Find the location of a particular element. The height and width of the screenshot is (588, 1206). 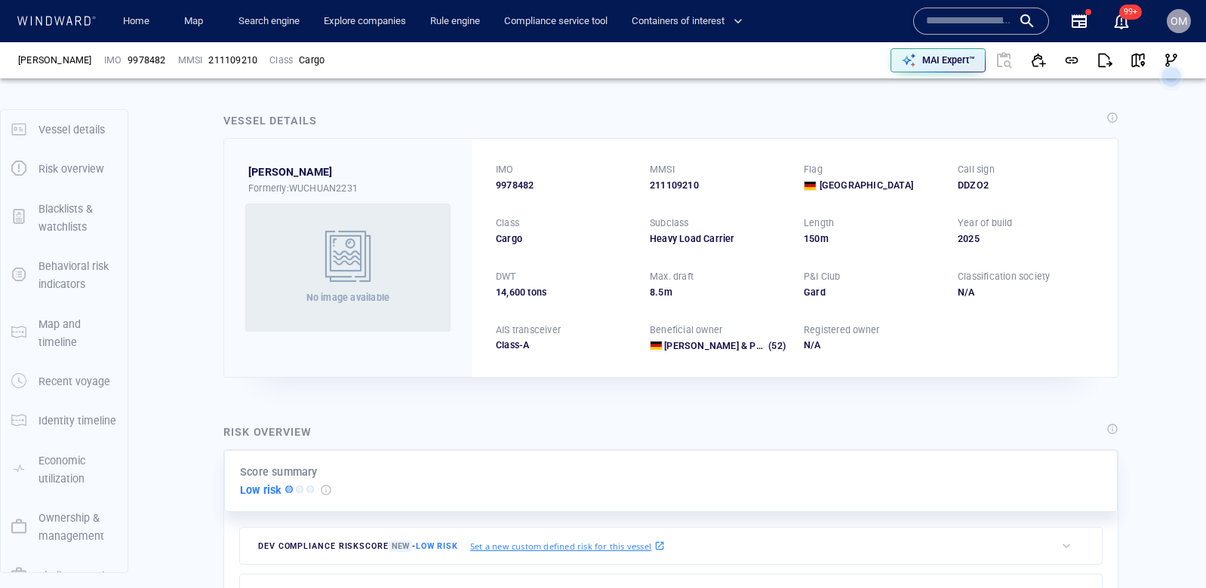

p: Year of build is located at coordinates (984, 223).